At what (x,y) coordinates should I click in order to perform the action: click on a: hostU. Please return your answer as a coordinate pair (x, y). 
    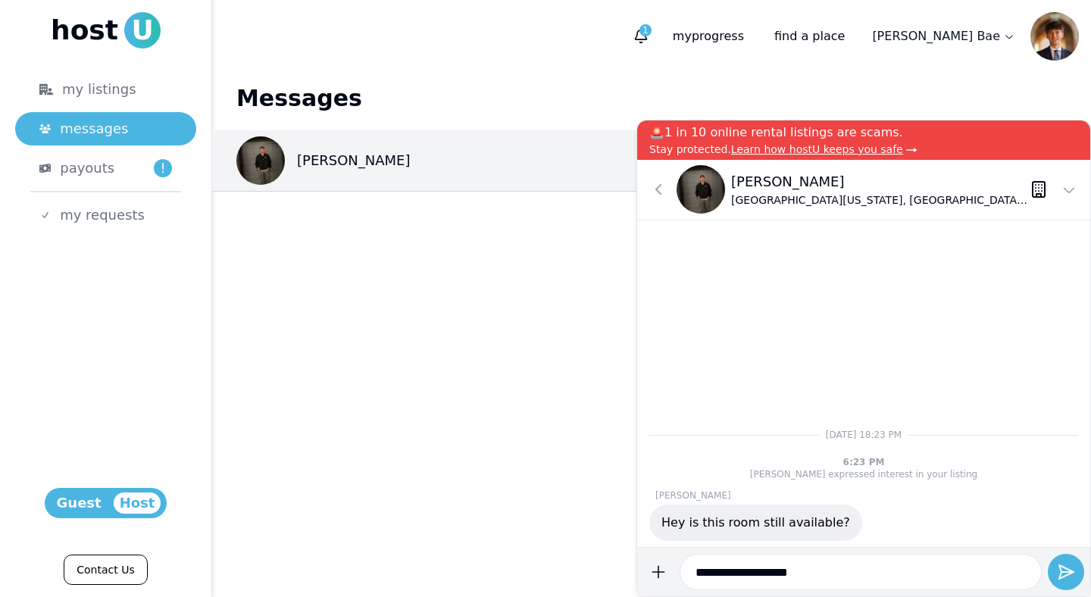
    Looking at the image, I should click on (105, 30).